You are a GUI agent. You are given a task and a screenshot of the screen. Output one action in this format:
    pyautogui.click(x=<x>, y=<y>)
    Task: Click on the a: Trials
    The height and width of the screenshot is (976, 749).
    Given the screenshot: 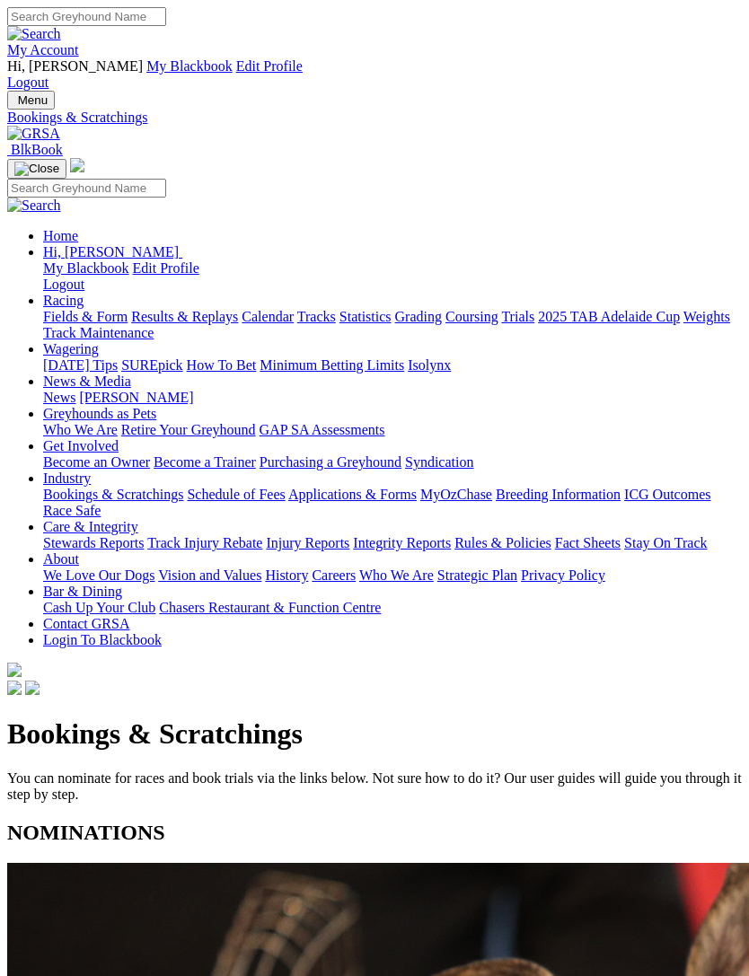 What is the action you would take?
    pyautogui.click(x=517, y=316)
    